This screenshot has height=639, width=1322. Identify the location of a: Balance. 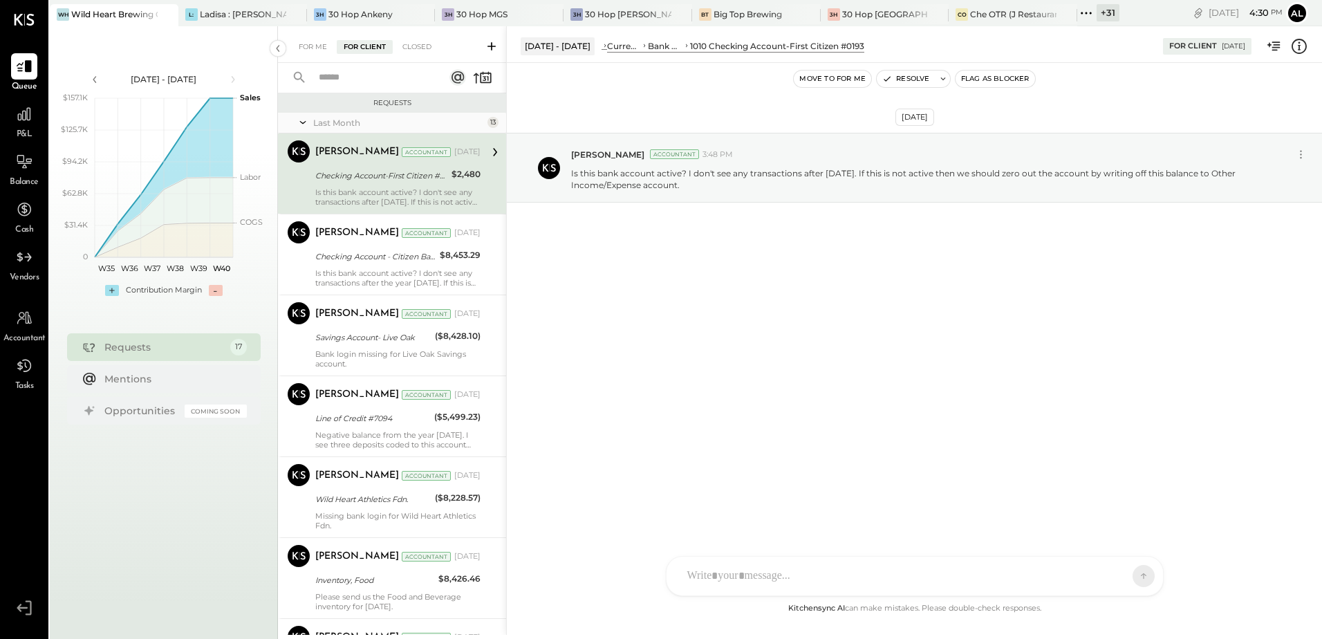
(24, 169).